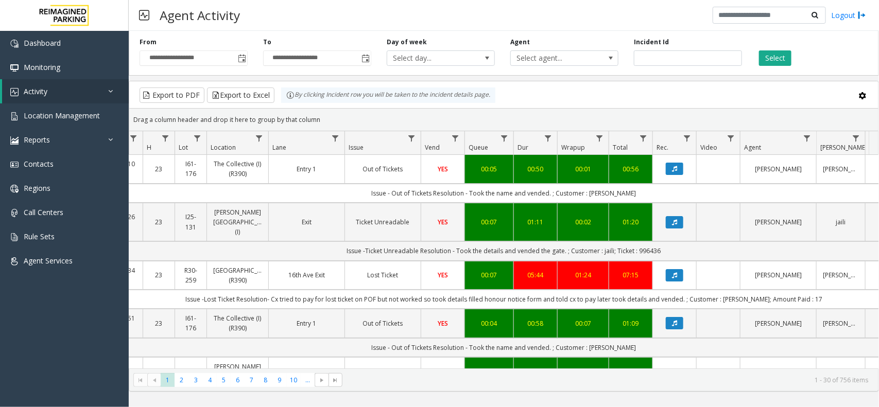  What do you see at coordinates (548, 138) in the screenshot?
I see `a: Dur Filter Menu` at bounding box center [548, 138].